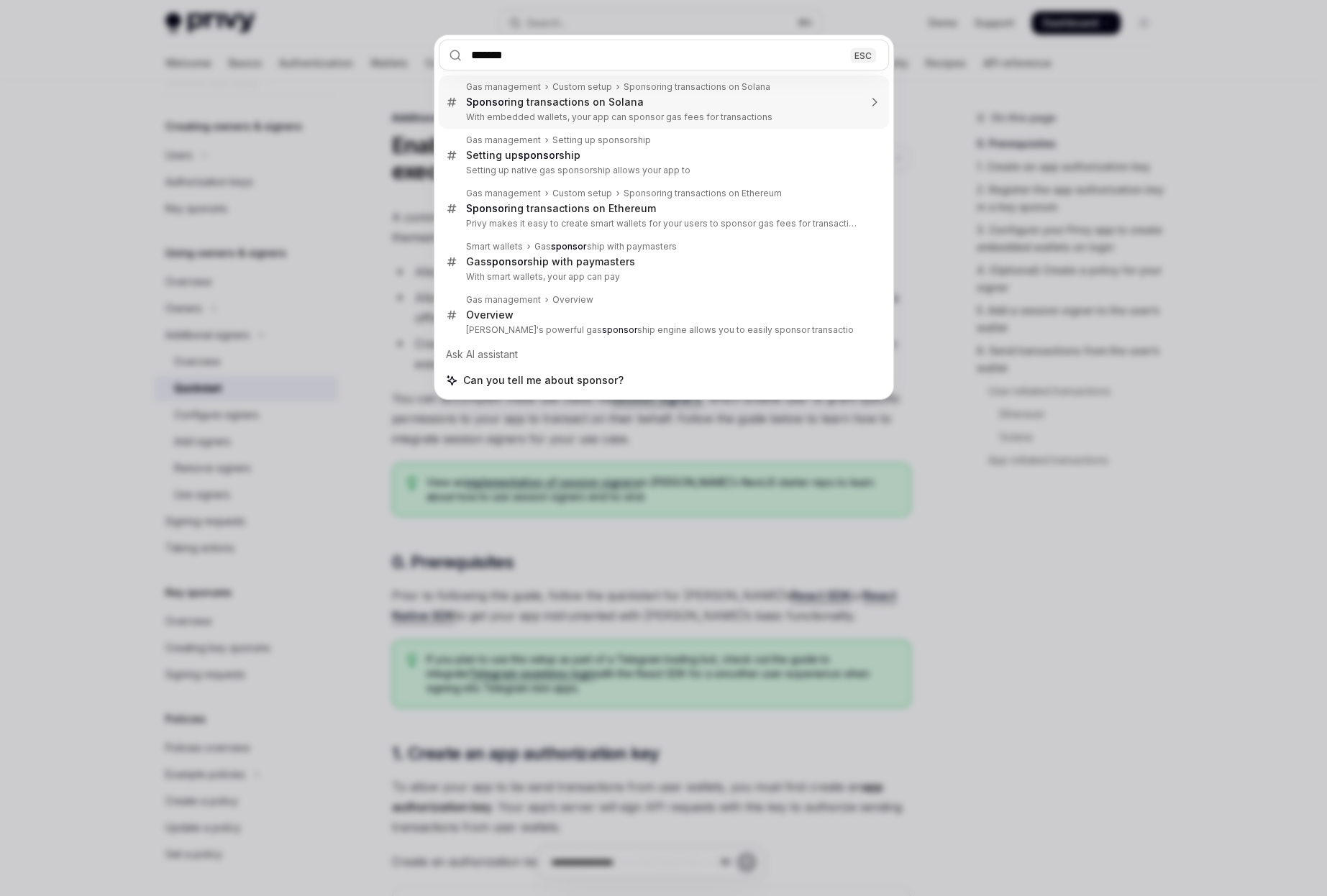  Describe the element at coordinates (494, 247) in the screenshot. I see `div: Smart wallets` at that location.